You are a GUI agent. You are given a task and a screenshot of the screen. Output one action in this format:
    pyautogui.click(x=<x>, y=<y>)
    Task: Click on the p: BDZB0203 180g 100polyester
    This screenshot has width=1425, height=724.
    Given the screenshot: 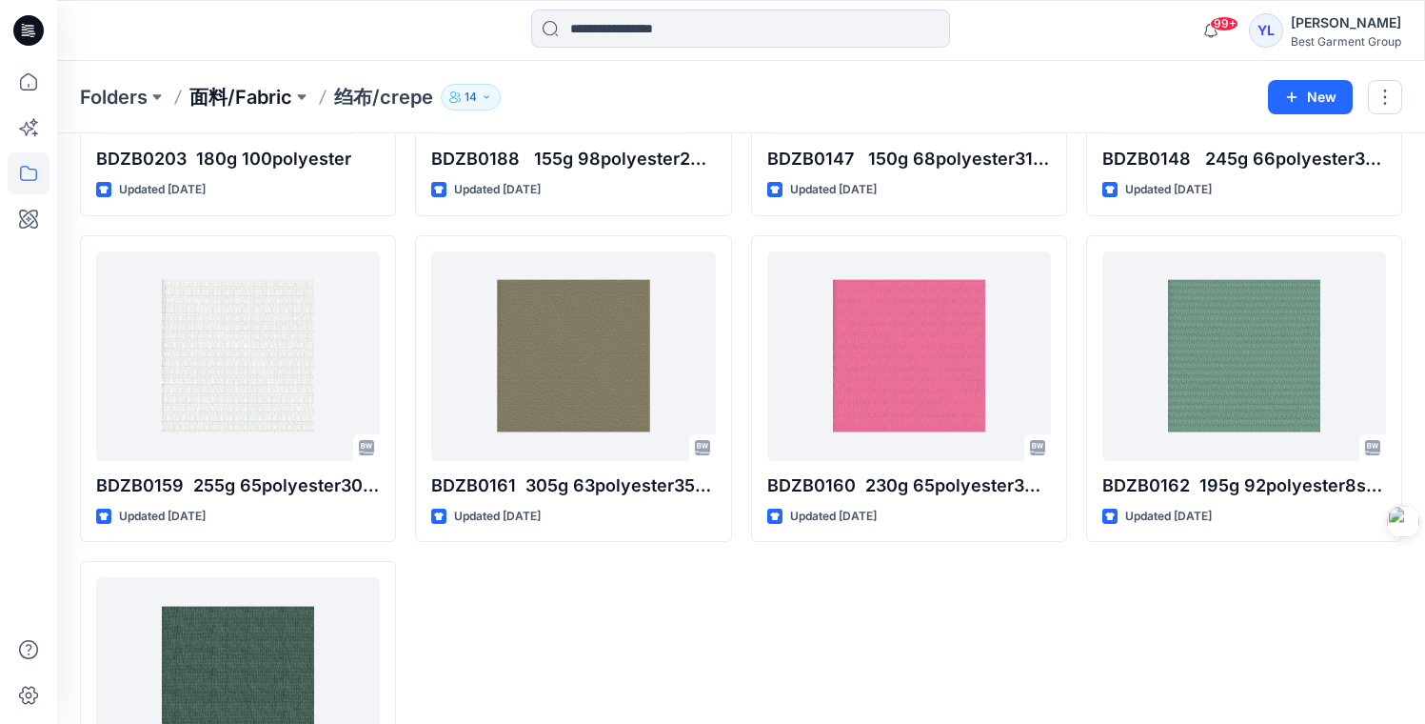 What is the action you would take?
    pyautogui.click(x=238, y=159)
    